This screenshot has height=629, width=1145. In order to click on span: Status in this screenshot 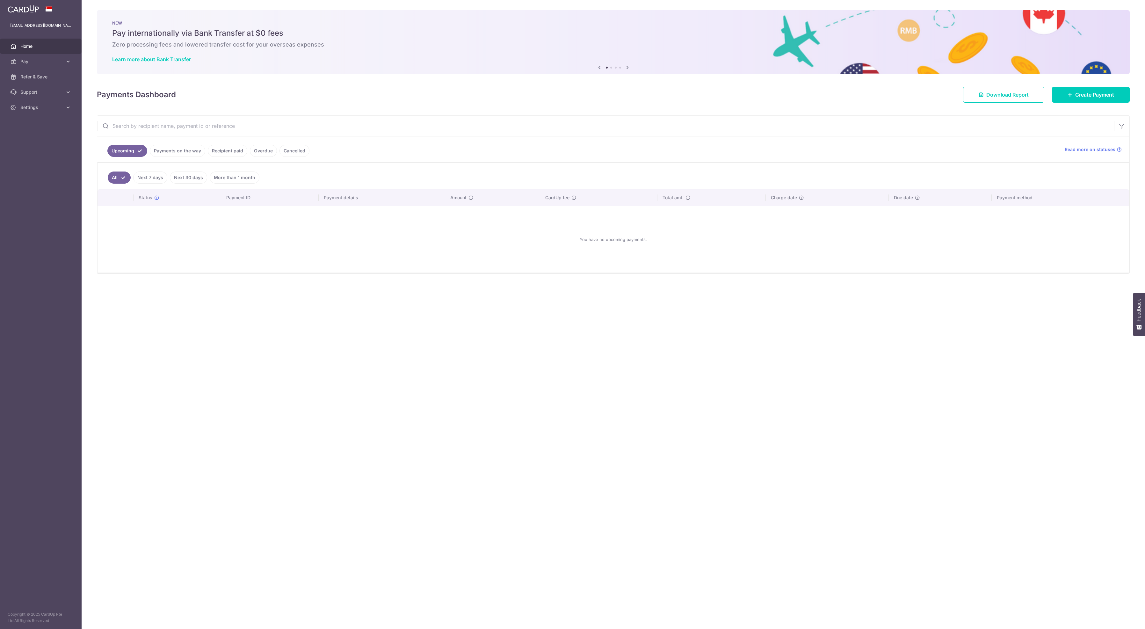, I will do `click(145, 198)`.